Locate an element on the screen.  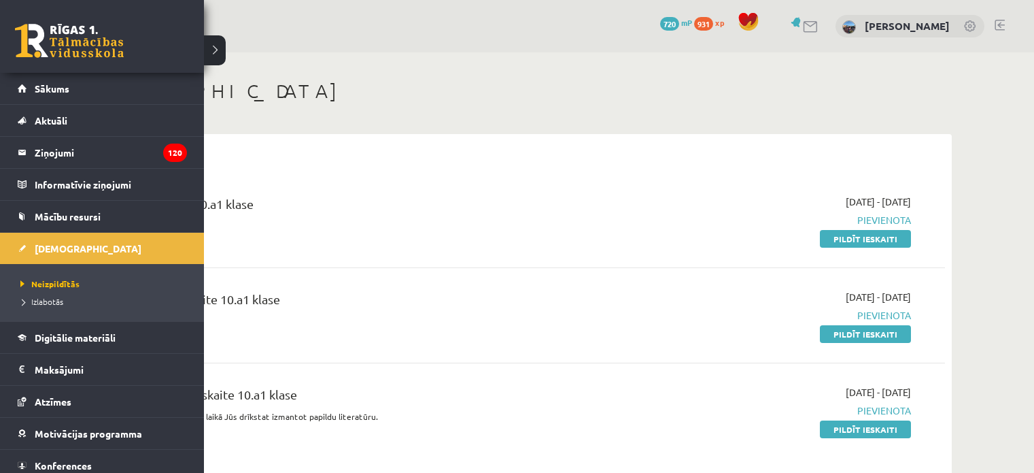
span: Digitālie materiāli is located at coordinates (75, 337).